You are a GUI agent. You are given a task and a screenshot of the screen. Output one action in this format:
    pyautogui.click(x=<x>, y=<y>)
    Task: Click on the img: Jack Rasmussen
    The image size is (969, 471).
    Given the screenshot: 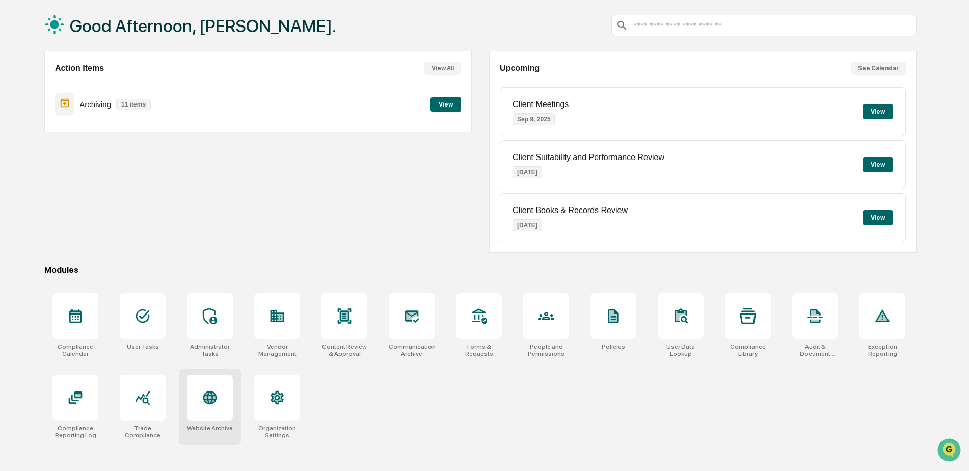 What is the action you would take?
    pyautogui.click(x=18, y=165)
    